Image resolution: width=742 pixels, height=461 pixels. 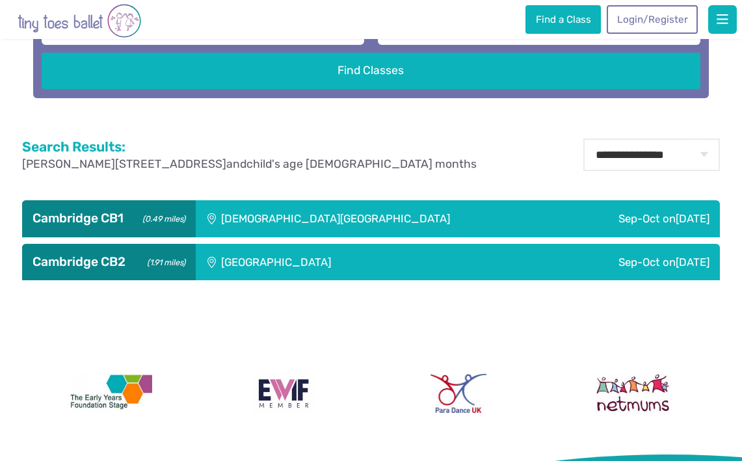 What do you see at coordinates (249, 147) in the screenshot?
I see `h2: Search Results:` at bounding box center [249, 147].